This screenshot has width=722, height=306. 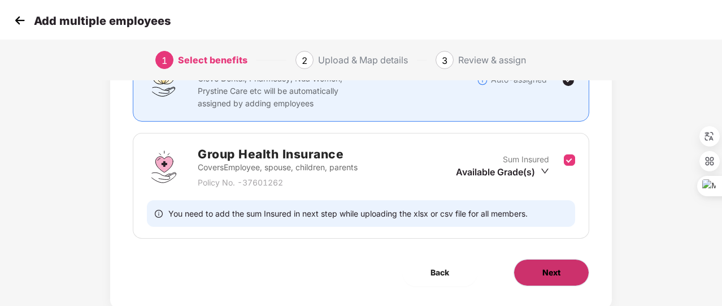 I want to click on span: info-circle, so click(x=159, y=213).